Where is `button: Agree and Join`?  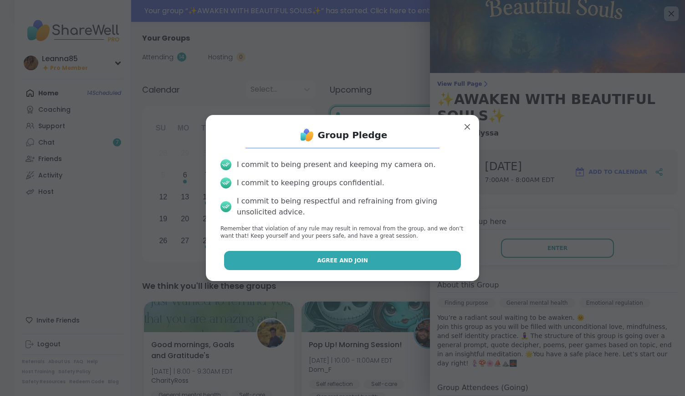 button: Agree and Join is located at coordinates (343, 260).